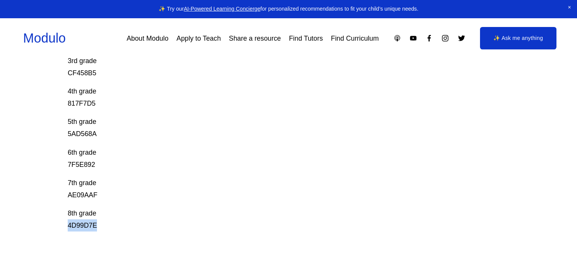  I want to click on a: Apple Podcasts, so click(397, 38).